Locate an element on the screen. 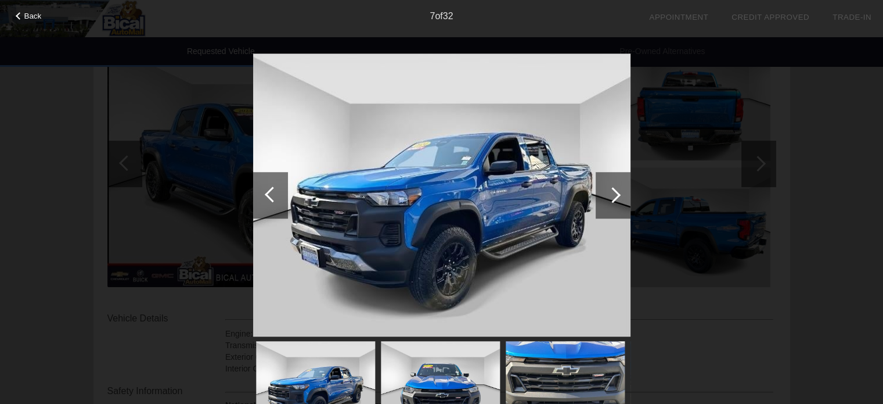  a: Appointment is located at coordinates (679, 17).